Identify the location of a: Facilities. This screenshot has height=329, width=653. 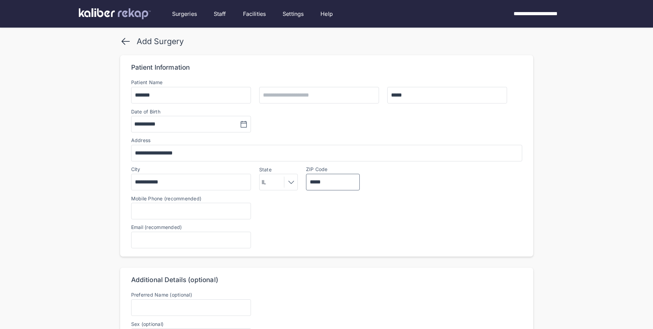
(255, 14).